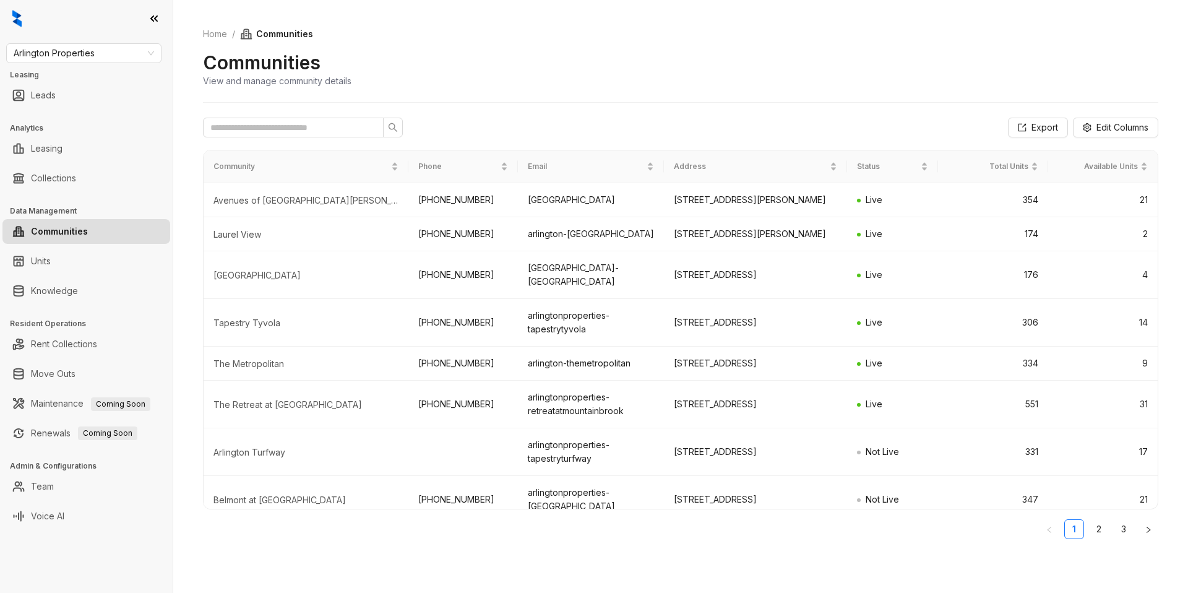  What do you see at coordinates (1103, 234) in the screenshot?
I see `td: 2` at bounding box center [1103, 234].